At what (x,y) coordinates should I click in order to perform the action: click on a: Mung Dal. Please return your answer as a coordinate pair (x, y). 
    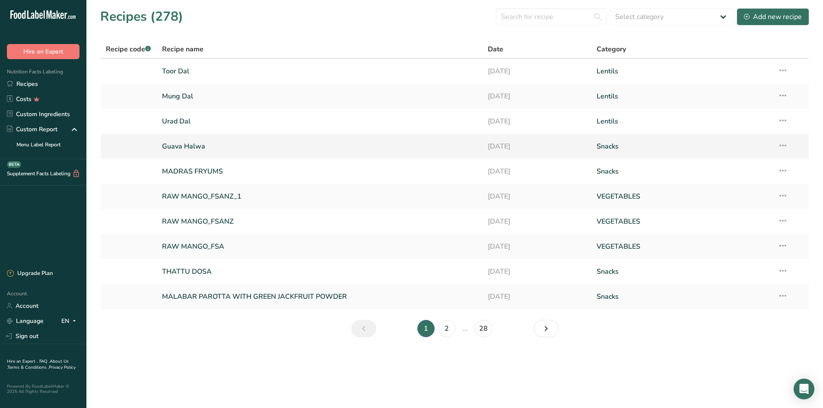
    Looking at the image, I should click on (320, 96).